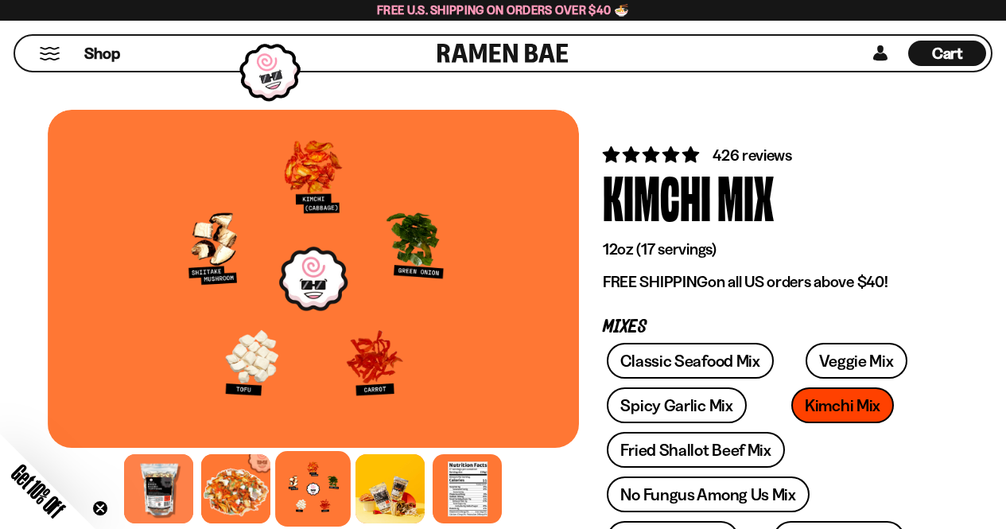 This screenshot has width=1006, height=529. Describe the element at coordinates (652, 154) in the screenshot. I see `span: 4.76 stars` at that location.